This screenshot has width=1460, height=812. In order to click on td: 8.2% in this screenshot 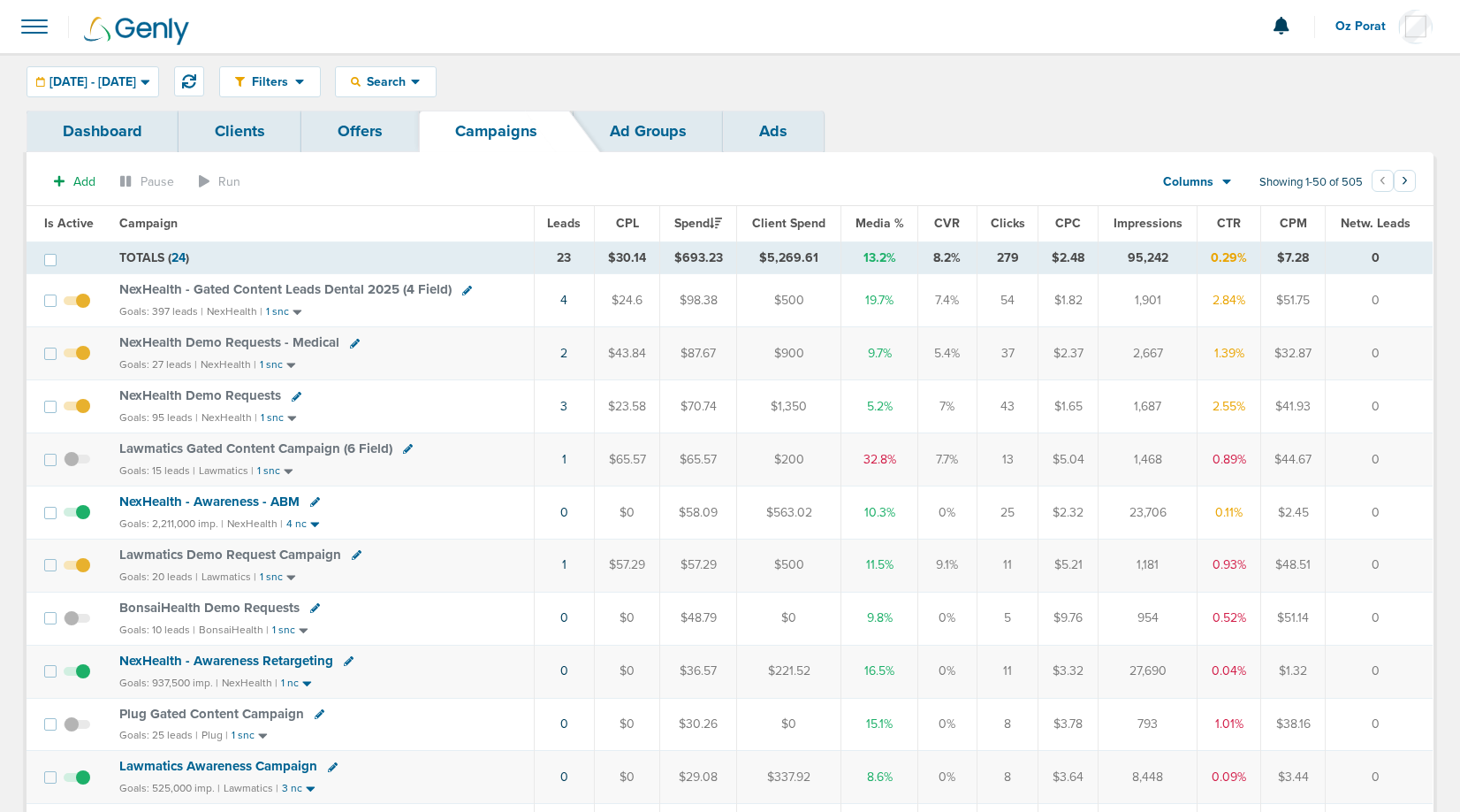, I will do `click(947, 258)`.